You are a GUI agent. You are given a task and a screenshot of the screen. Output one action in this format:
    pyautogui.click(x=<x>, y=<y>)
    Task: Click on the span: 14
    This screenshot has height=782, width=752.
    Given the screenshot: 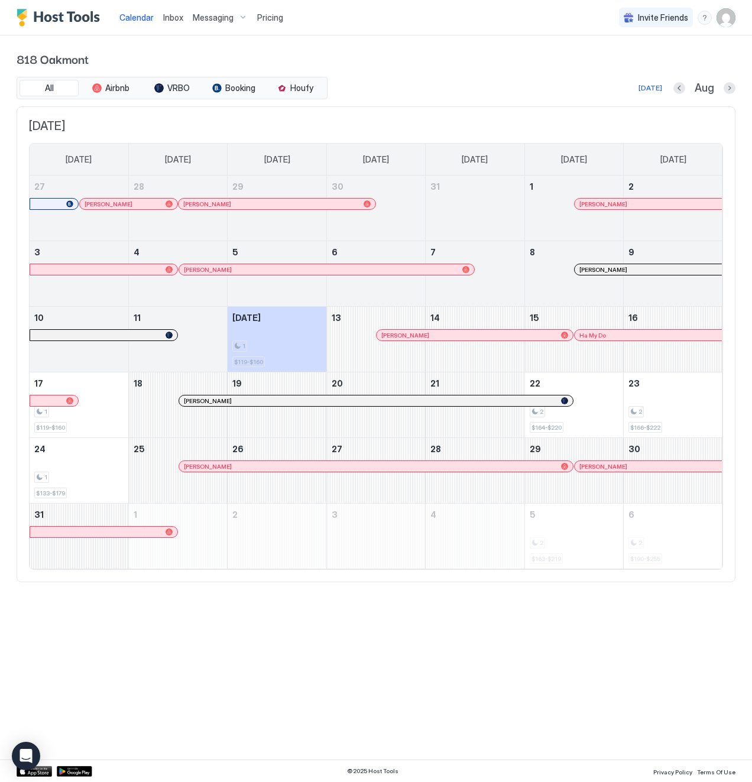 What is the action you would take?
    pyautogui.click(x=435, y=317)
    